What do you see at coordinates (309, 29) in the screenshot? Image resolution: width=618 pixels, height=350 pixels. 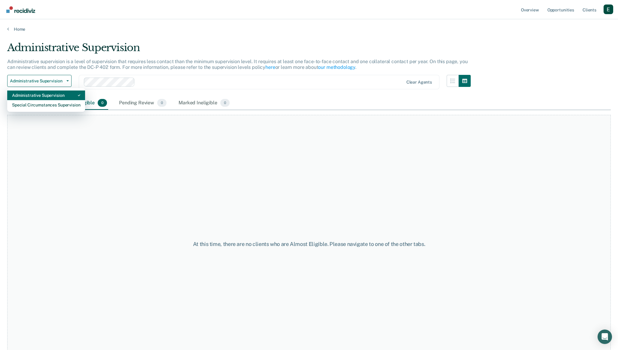 I see `a: Home` at bounding box center [309, 29].